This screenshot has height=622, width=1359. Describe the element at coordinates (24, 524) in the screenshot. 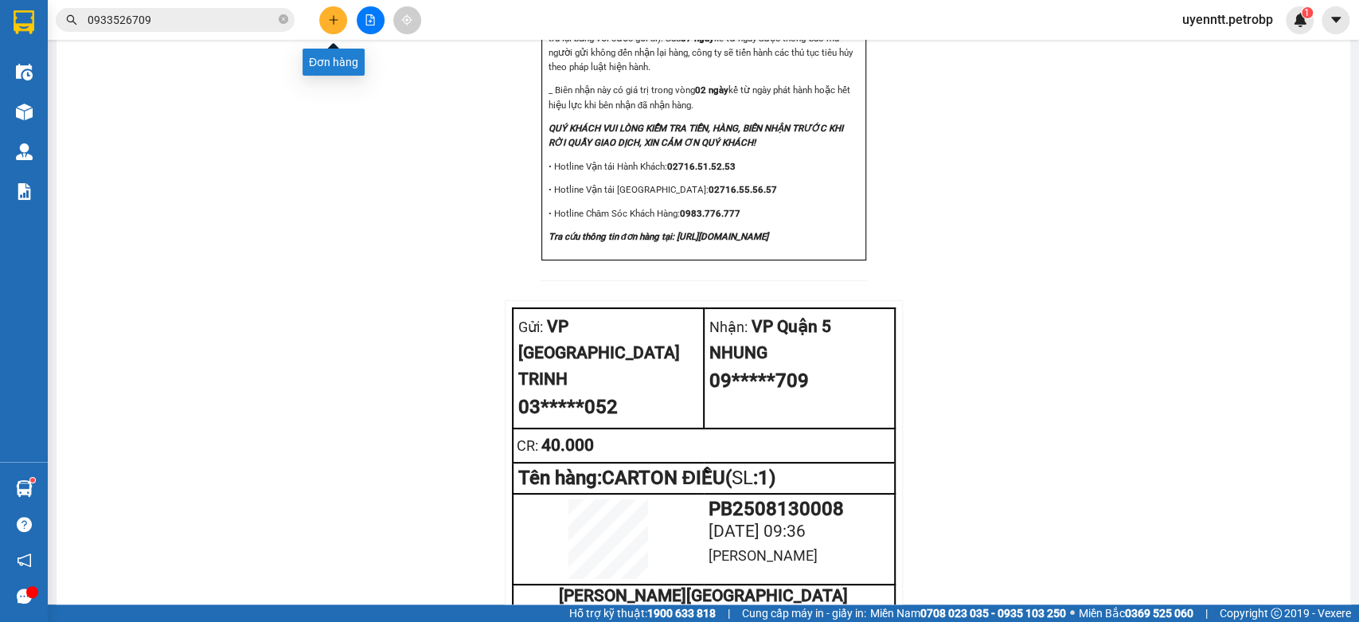

I see `span: question-circle` at that location.